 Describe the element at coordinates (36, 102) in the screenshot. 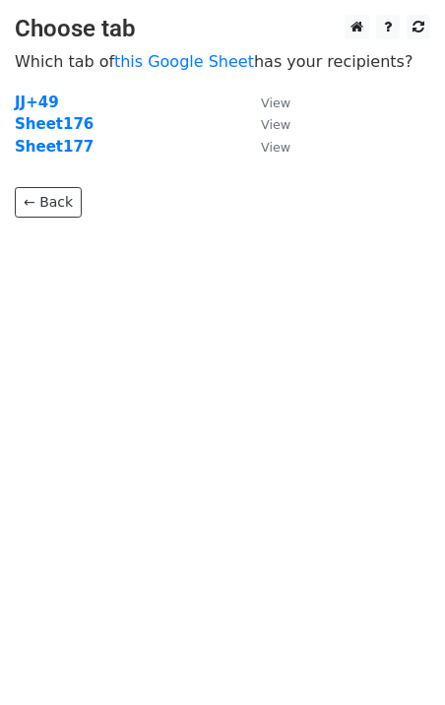

I see `a: JJ+49` at that location.